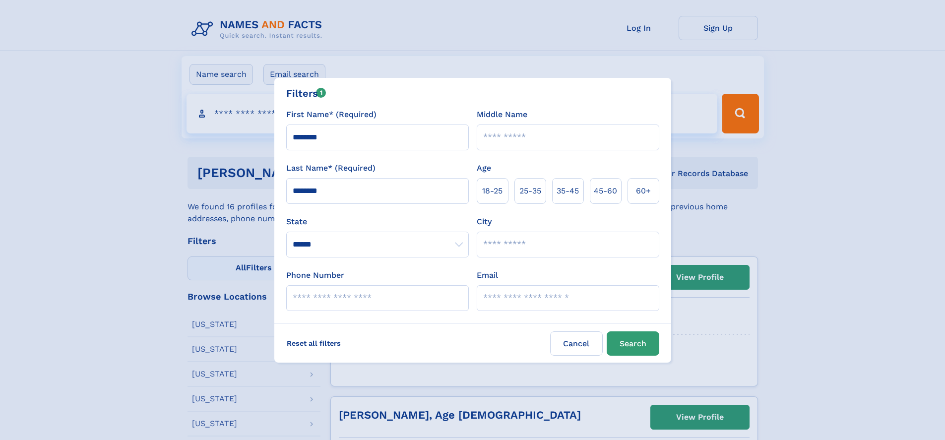 The image size is (945, 440). I want to click on label: Last Name* (Required), so click(331, 168).